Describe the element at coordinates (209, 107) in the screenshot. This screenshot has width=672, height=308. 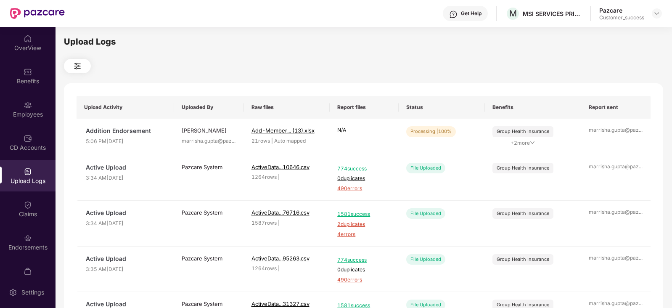
I see `th: Uploaded By` at that location.